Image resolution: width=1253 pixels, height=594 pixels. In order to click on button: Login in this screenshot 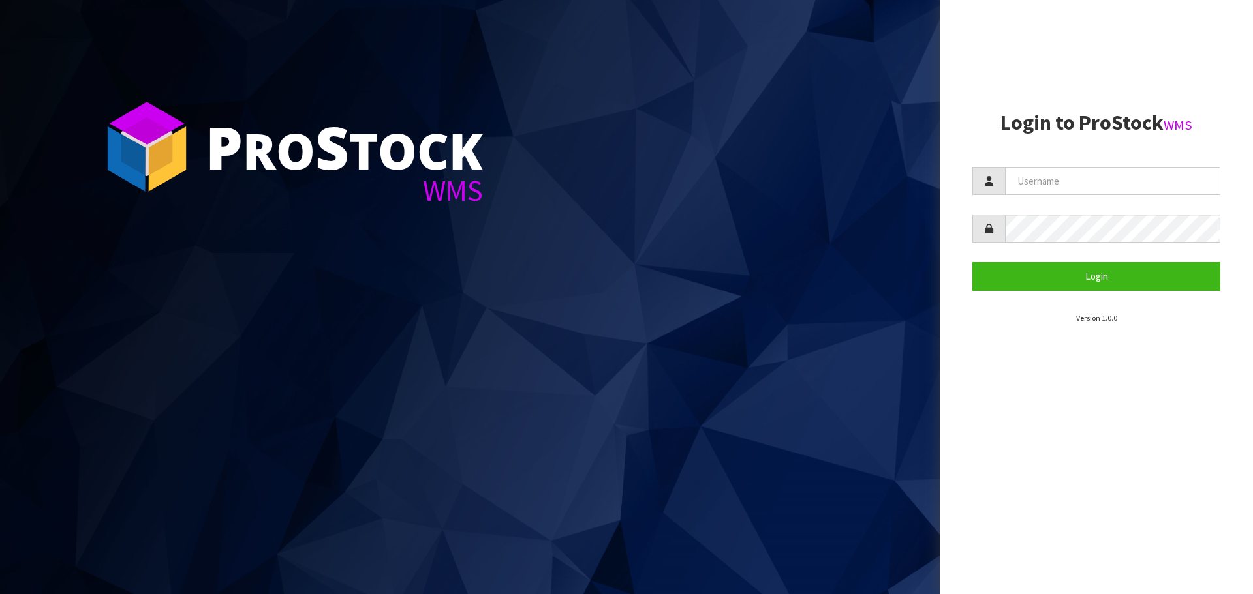, I will do `click(1096, 276)`.